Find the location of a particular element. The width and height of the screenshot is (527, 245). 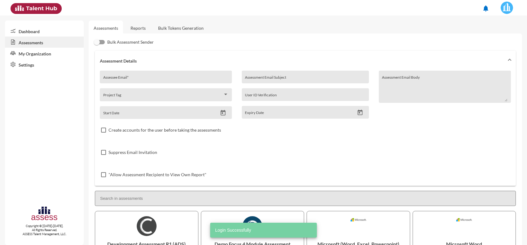

mat-panel-title: Assessment Details is located at coordinates (302, 61).